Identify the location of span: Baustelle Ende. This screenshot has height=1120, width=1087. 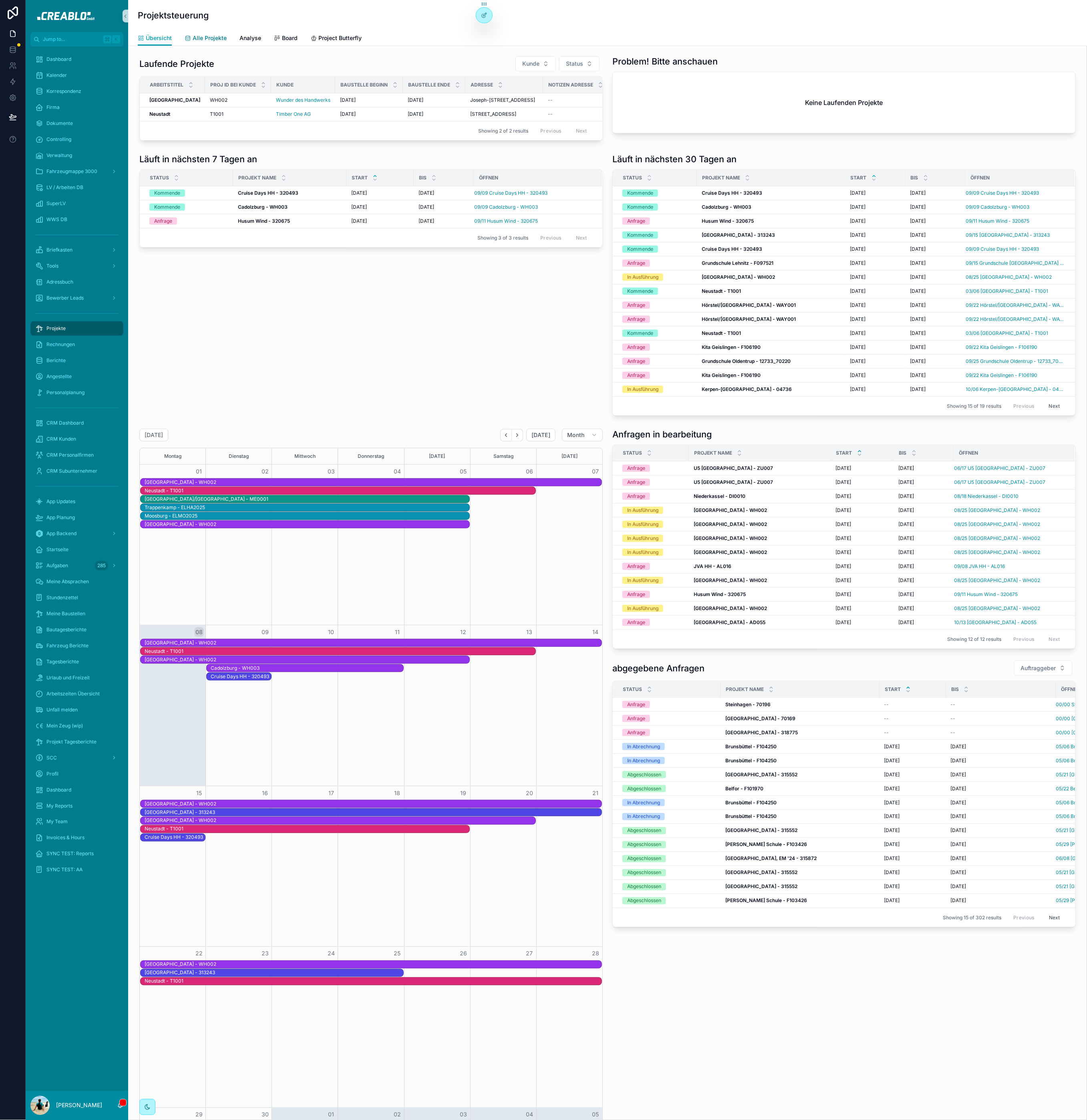
(429, 85).